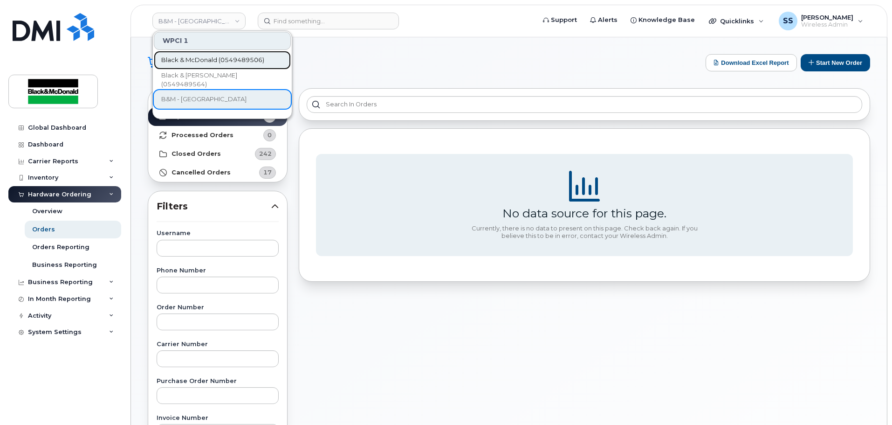 The image size is (892, 425). What do you see at coordinates (222, 41) in the screenshot?
I see `div: WPCI 1` at bounding box center [222, 41].